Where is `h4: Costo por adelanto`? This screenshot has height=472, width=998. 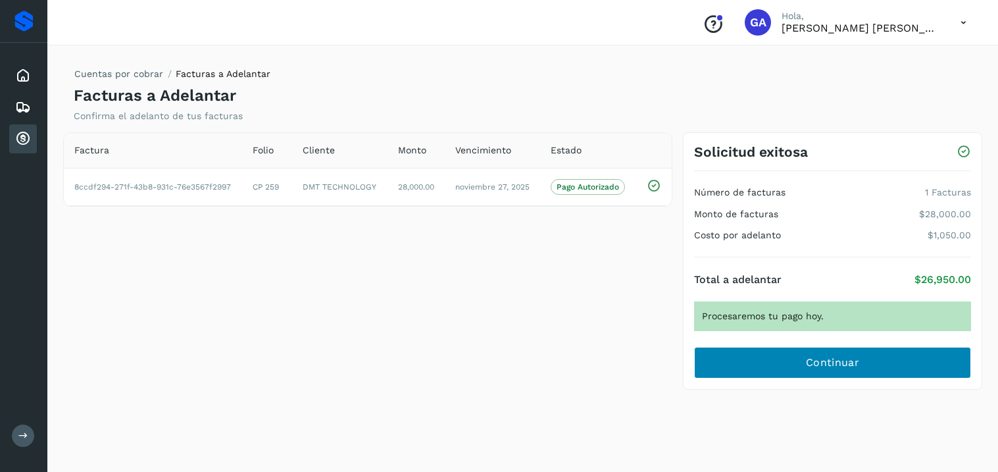 h4: Costo por adelanto is located at coordinates (737, 235).